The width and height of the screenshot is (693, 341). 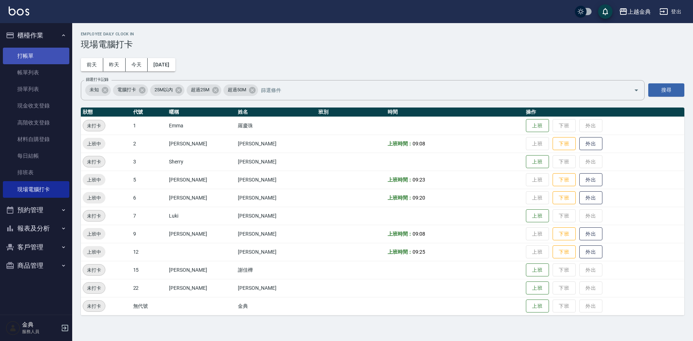 What do you see at coordinates (36, 35) in the screenshot?
I see `button: 櫃檯作業` at bounding box center [36, 35].